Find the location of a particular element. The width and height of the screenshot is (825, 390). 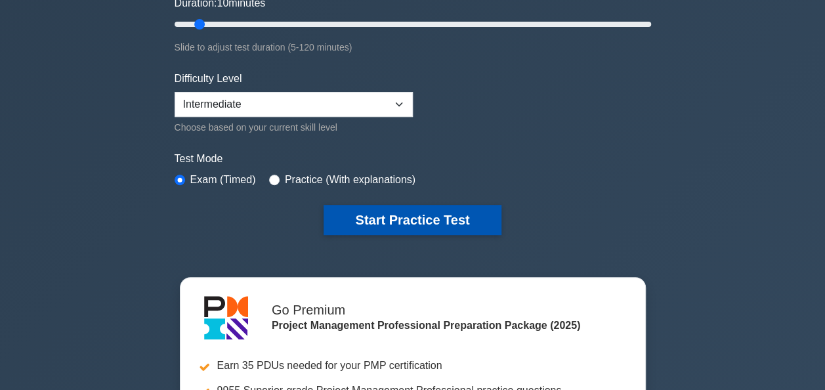

label: Difficulty Level is located at coordinates (208, 79).